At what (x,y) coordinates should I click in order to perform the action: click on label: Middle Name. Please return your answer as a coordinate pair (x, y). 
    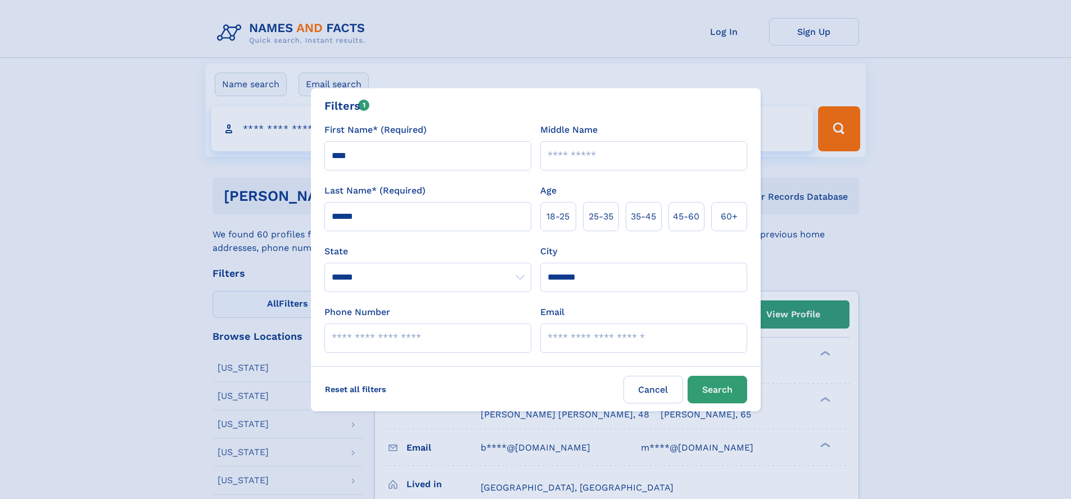
    Looking at the image, I should click on (569, 130).